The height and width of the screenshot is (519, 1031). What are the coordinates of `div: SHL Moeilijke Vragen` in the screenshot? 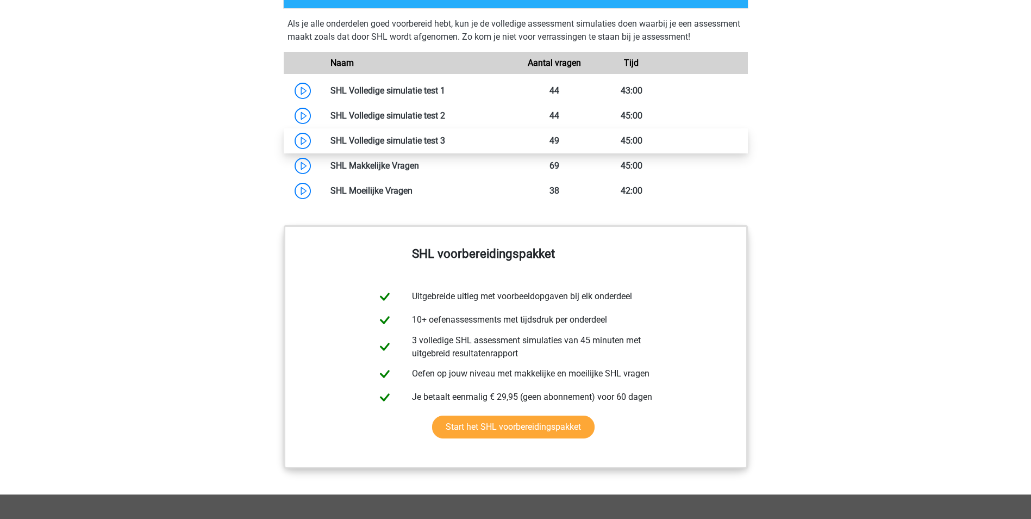 It's located at (419, 191).